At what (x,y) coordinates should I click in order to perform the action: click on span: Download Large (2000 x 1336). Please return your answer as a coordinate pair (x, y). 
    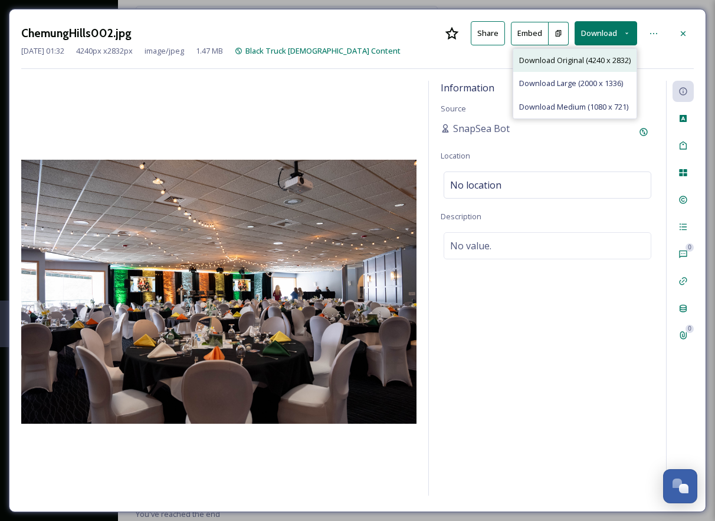
    Looking at the image, I should click on (571, 83).